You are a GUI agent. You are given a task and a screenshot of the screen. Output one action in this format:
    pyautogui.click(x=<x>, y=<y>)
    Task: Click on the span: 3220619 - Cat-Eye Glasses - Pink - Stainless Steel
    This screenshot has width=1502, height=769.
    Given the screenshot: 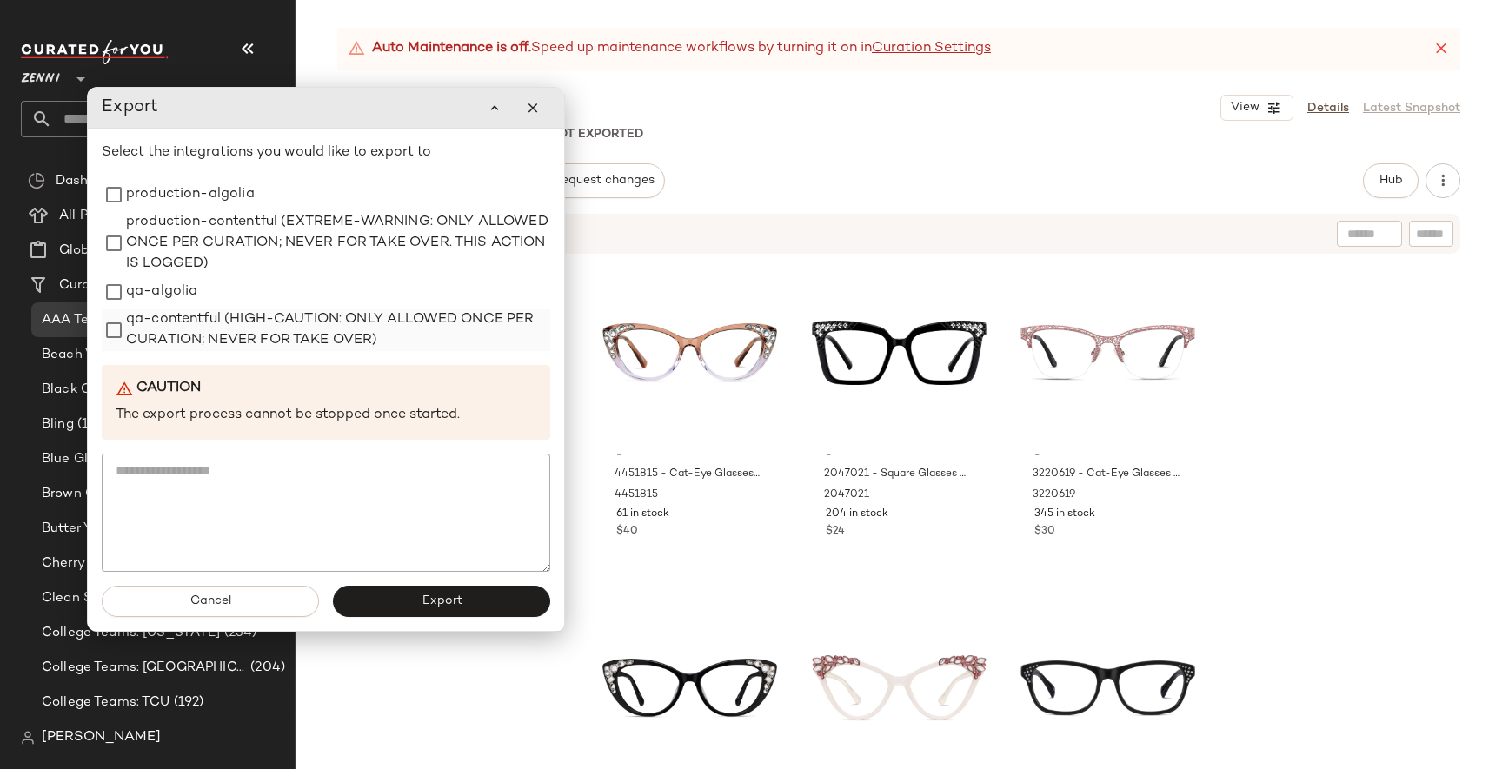 What is the action you would take?
    pyautogui.click(x=1106, y=475)
    